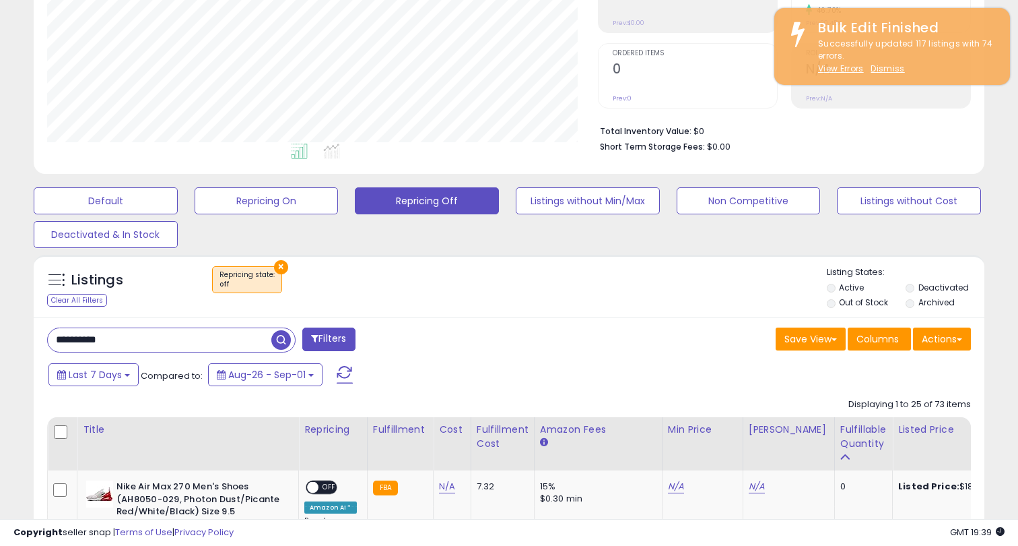 The width and height of the screenshot is (1018, 546). What do you see at coordinates (544, 443) in the screenshot?
I see `small: Amazon Fees.` at bounding box center [544, 443].